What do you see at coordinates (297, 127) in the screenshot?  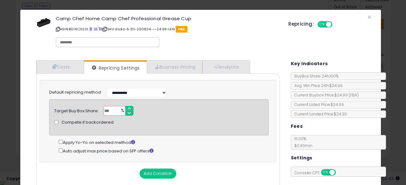 I see `h5: Fees` at bounding box center [297, 127].